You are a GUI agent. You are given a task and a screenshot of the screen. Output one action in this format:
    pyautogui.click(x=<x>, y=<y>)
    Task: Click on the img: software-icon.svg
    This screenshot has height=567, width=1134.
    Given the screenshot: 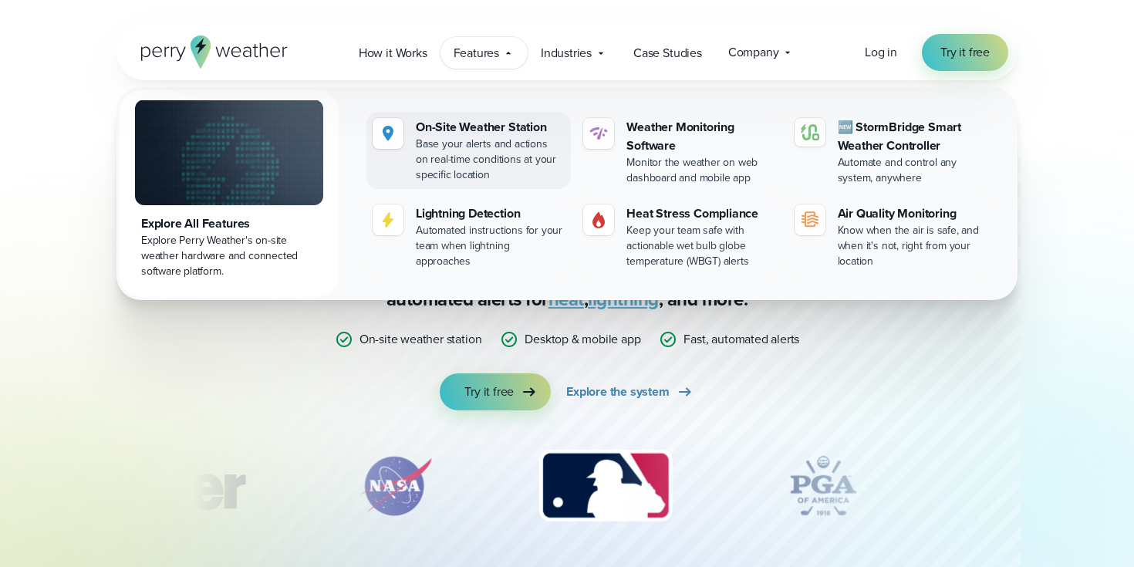 What is the action you would take?
    pyautogui.click(x=598, y=133)
    